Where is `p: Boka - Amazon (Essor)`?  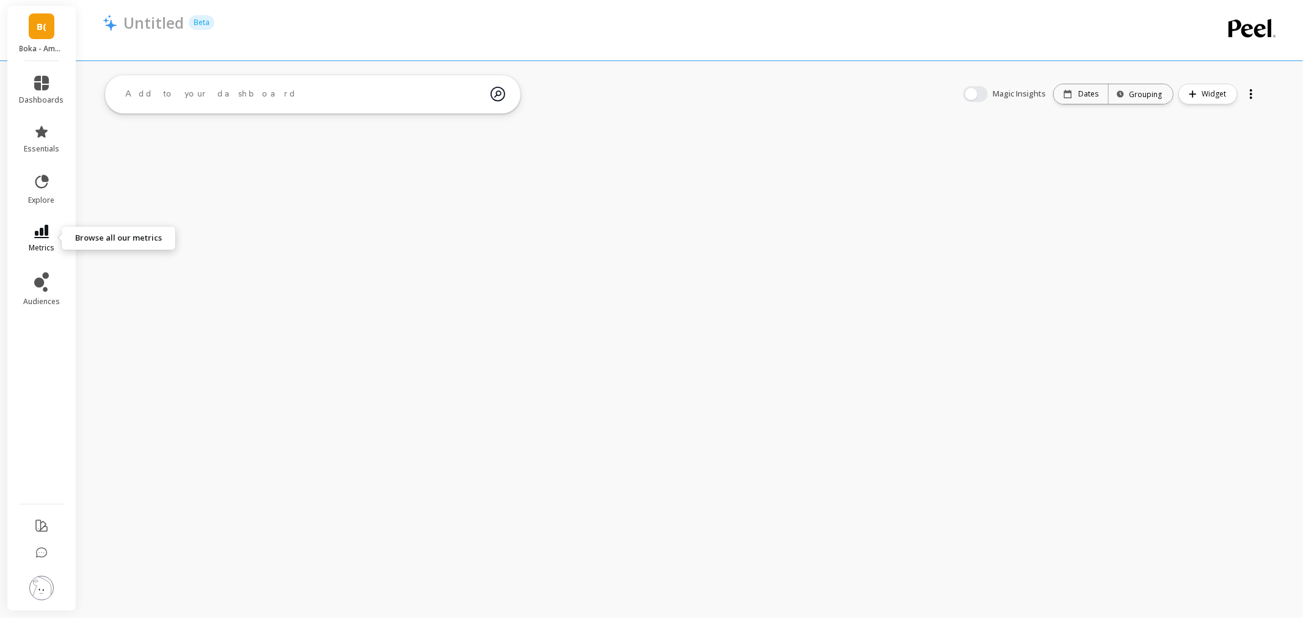 p: Boka - Amazon (Essor) is located at coordinates (42, 49).